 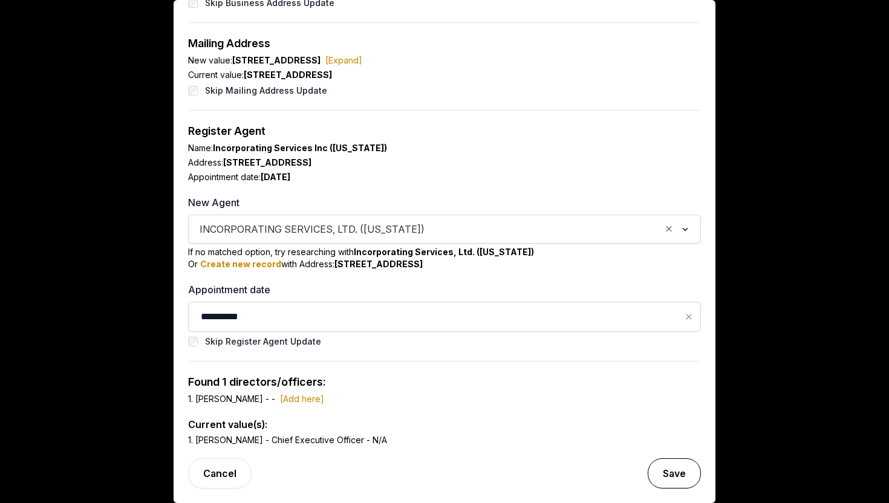 I want to click on a: Create new record, so click(x=241, y=264).